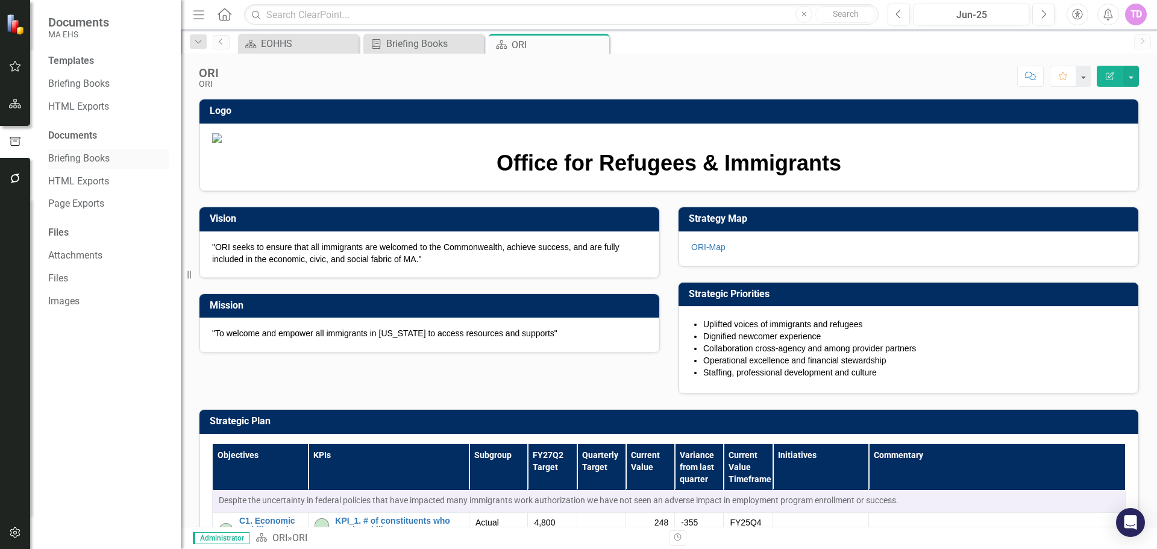 The image size is (1157, 549). I want to click on strong: Office for Refugees & Immigrants, so click(669, 163).